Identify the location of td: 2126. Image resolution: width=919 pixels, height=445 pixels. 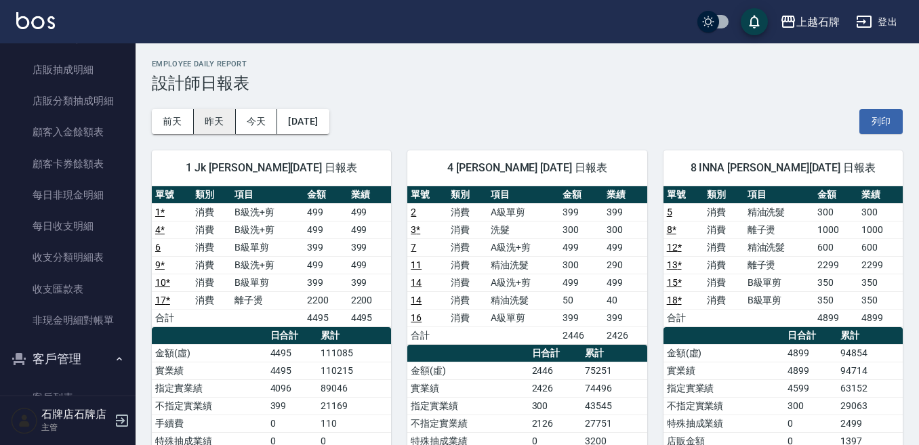
(555, 424).